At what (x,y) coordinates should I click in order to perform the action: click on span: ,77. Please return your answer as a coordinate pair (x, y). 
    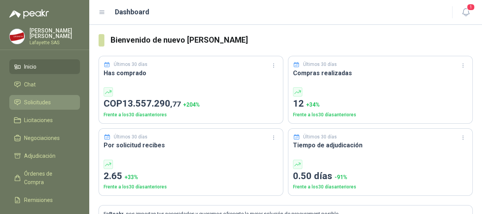
    Looking at the image, I should click on (175, 104).